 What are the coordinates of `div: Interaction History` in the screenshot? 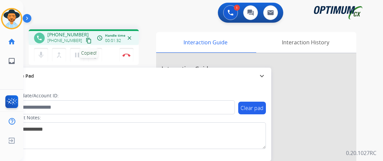 It's located at (305, 42).